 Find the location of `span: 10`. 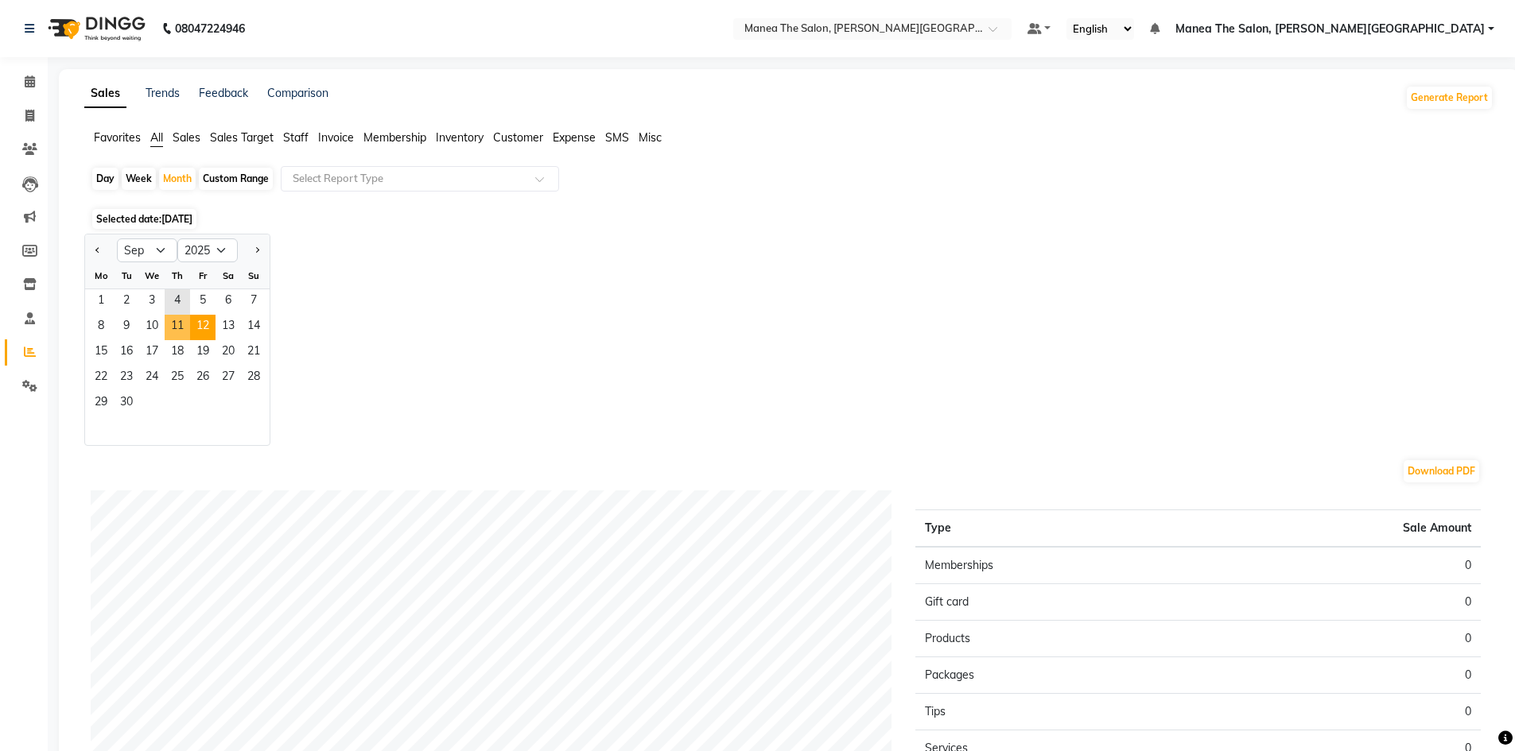

span: 10 is located at coordinates (152, 328).